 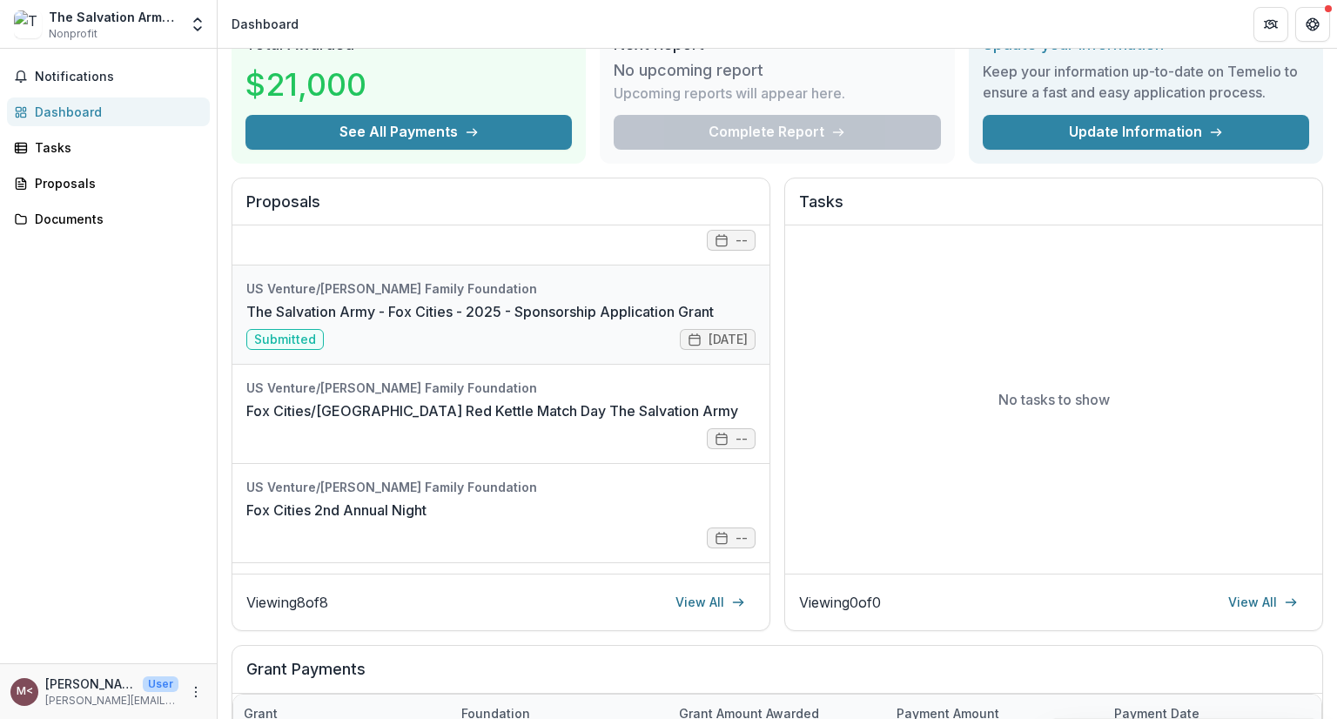 What do you see at coordinates (196, 692) in the screenshot?
I see `button: More` at bounding box center [196, 692].